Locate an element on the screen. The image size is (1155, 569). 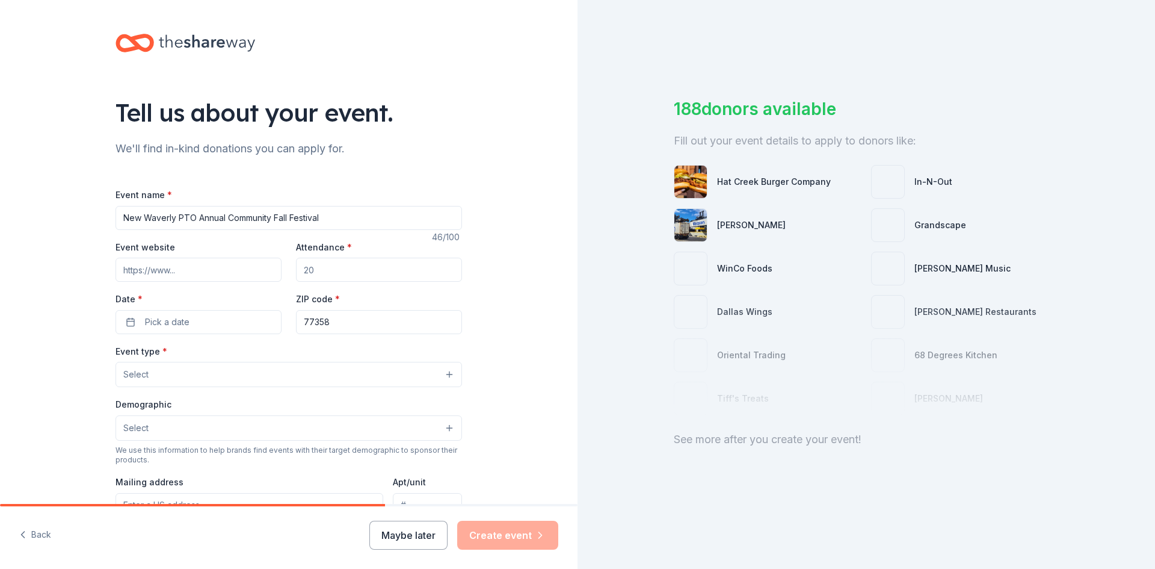
img: photo for WinCo Foods is located at coordinates (691, 268).